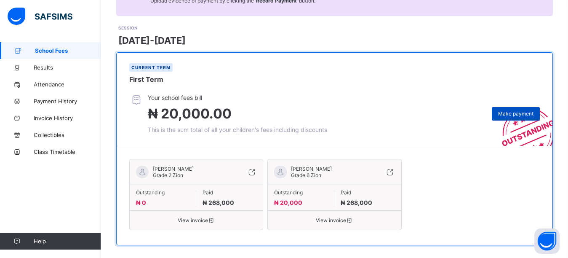 This screenshot has width=568, height=258. Describe the element at coordinates (288, 202) in the screenshot. I see `span: ₦ 20,000` at that location.